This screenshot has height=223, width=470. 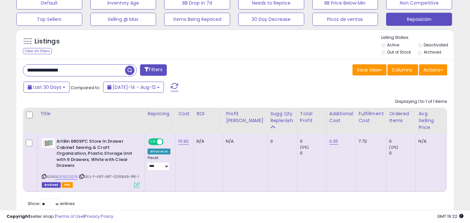 What do you see at coordinates (51, 185) in the screenshot?
I see `span: Listings that have been deleted from Seller Central` at bounding box center [51, 185].